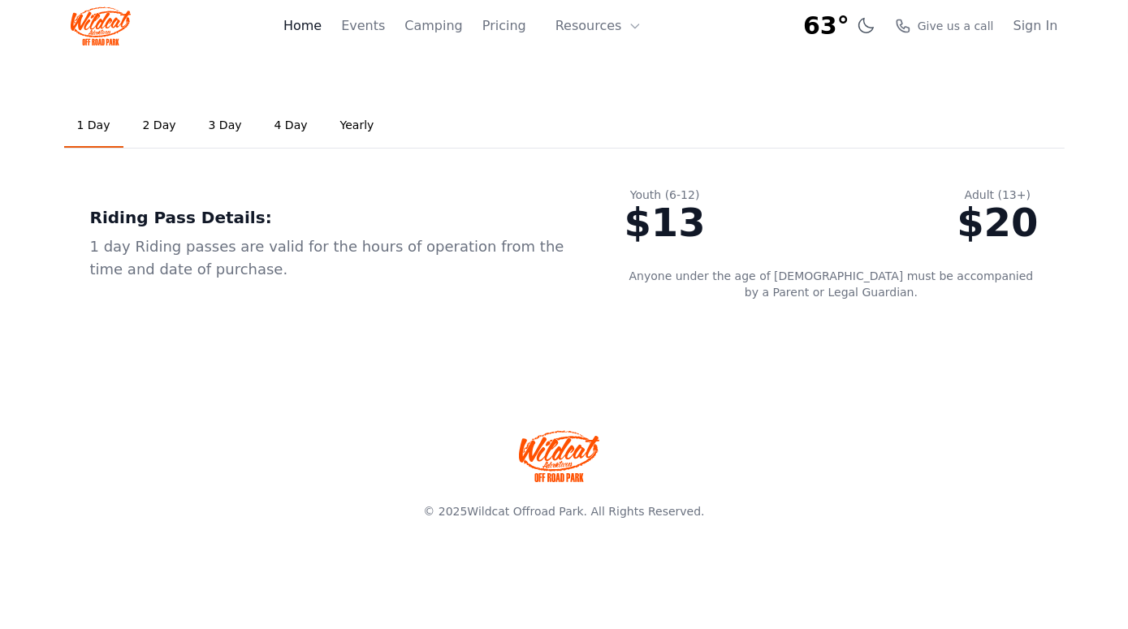 Image resolution: width=1128 pixels, height=629 pixels. Describe the element at coordinates (363, 26) in the screenshot. I see `a: Events` at that location.